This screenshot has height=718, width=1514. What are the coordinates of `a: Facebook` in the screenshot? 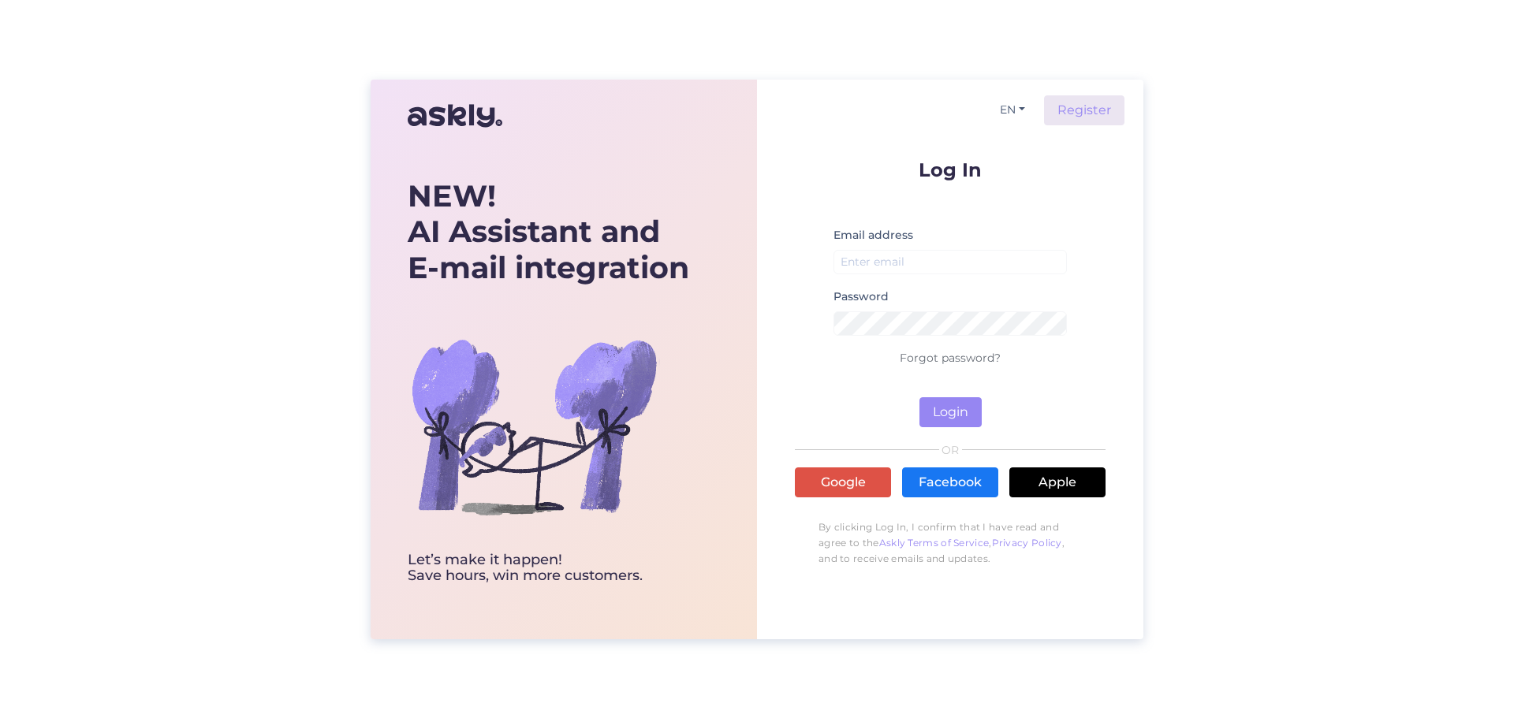 It's located at (950, 483).